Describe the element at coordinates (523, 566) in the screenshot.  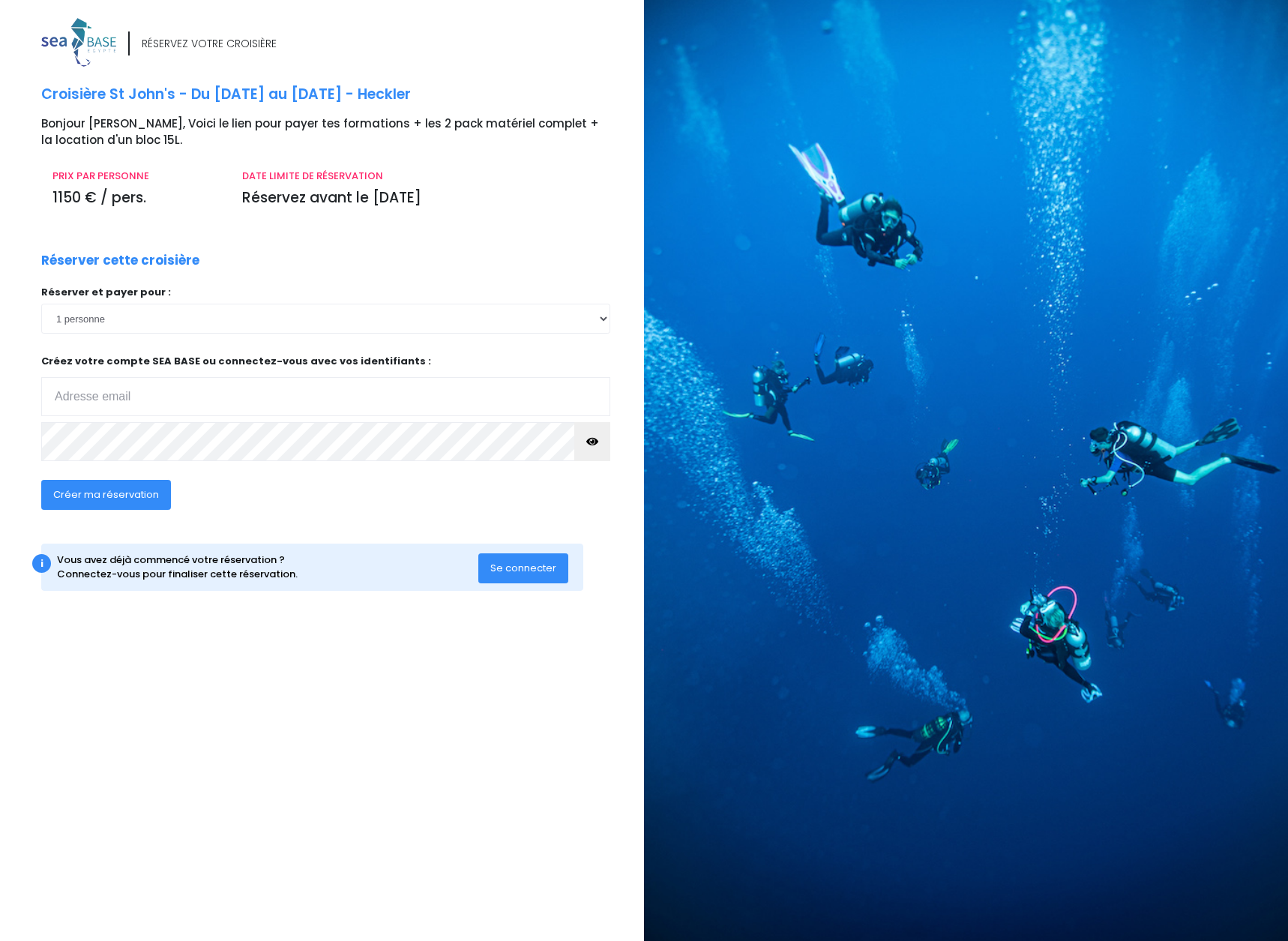
I see `a: Se connecter` at that location.